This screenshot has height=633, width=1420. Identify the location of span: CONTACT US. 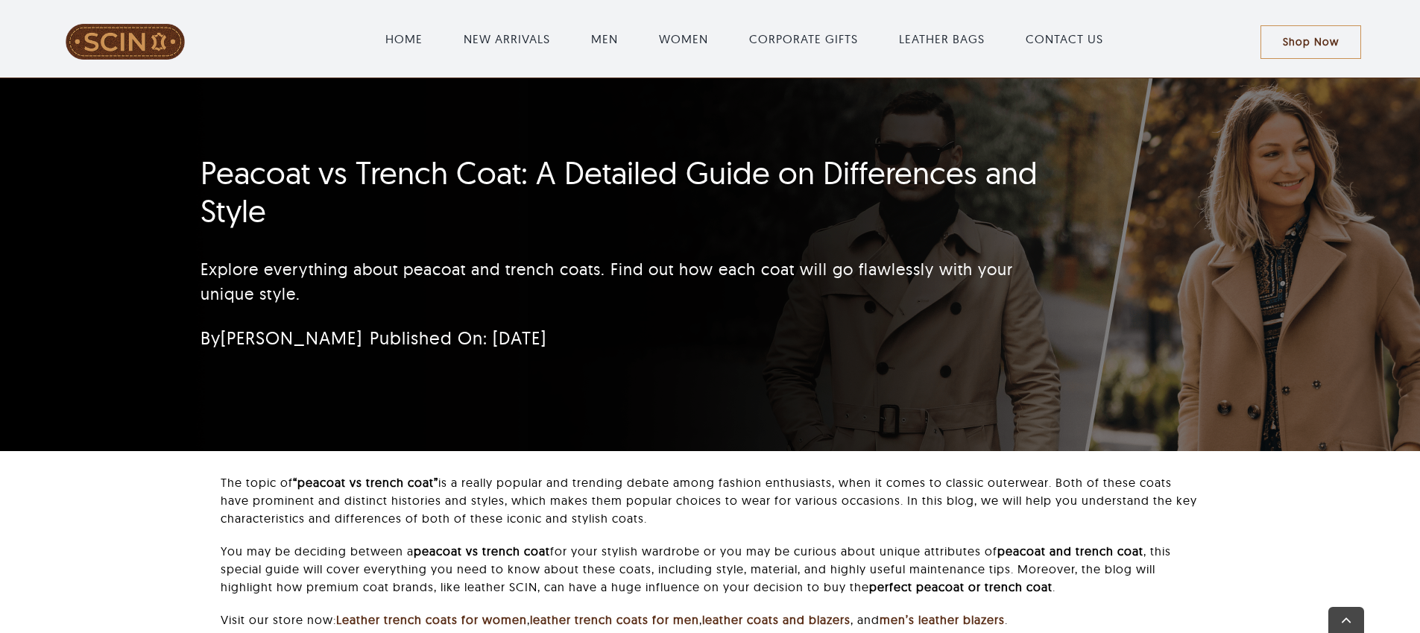
(1064, 39).